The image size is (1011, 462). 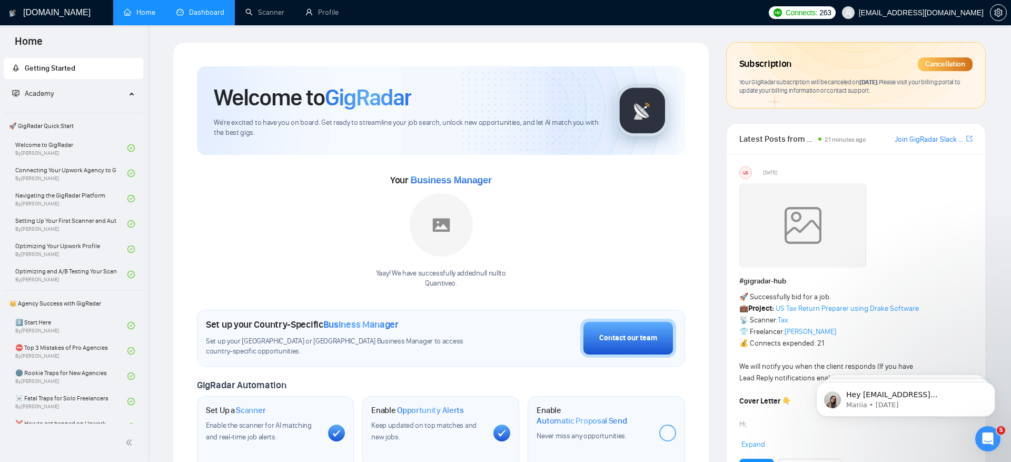 What do you see at coordinates (628, 338) in the screenshot?
I see `div: Contact our team` at bounding box center [628, 338].